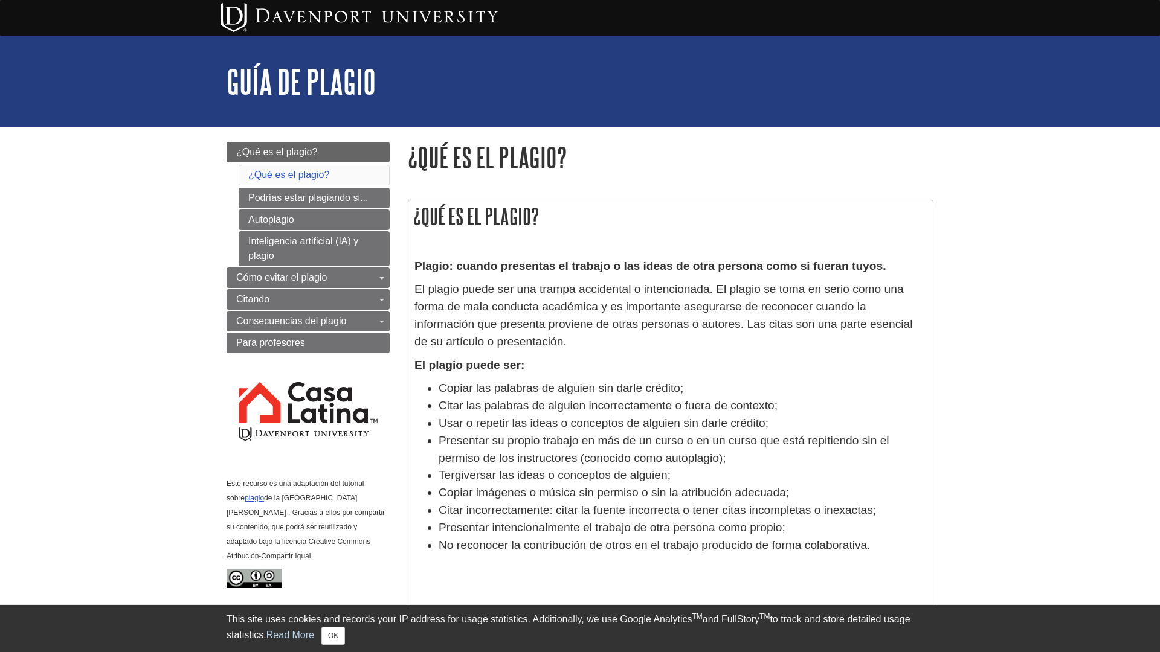 The height and width of the screenshot is (652, 1160). Describe the element at coordinates (670, 315) in the screenshot. I see `p: El plagio puede ser una trampa accidental o intencionada. El plagio se toma en serio como una for...` at that location.